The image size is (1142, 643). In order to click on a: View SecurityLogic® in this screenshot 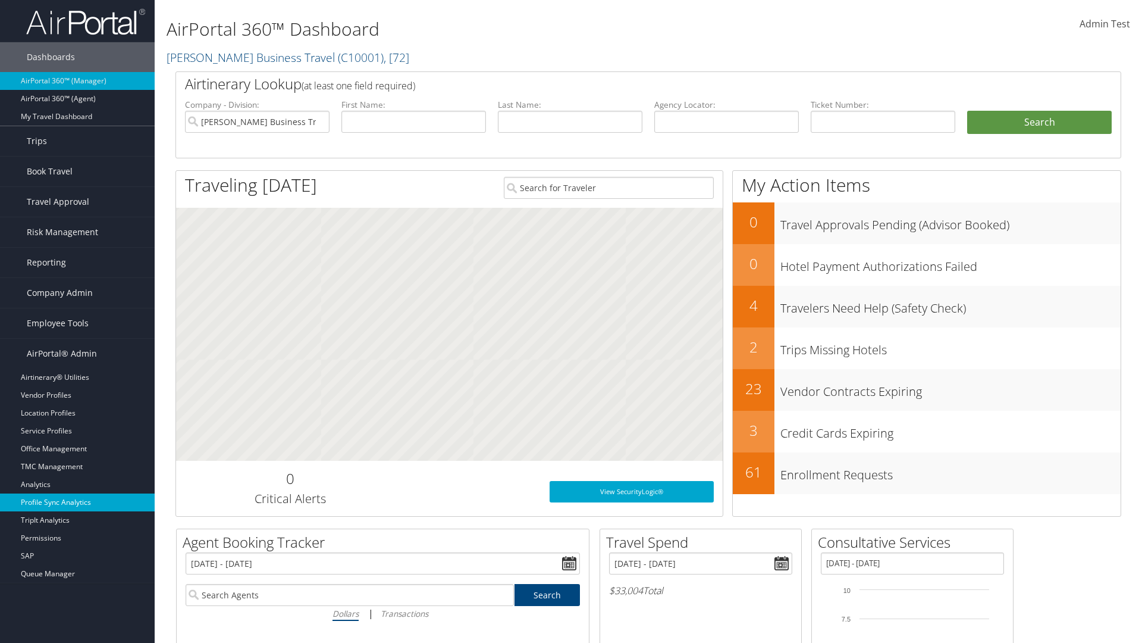, I will do `click(632, 491)`.